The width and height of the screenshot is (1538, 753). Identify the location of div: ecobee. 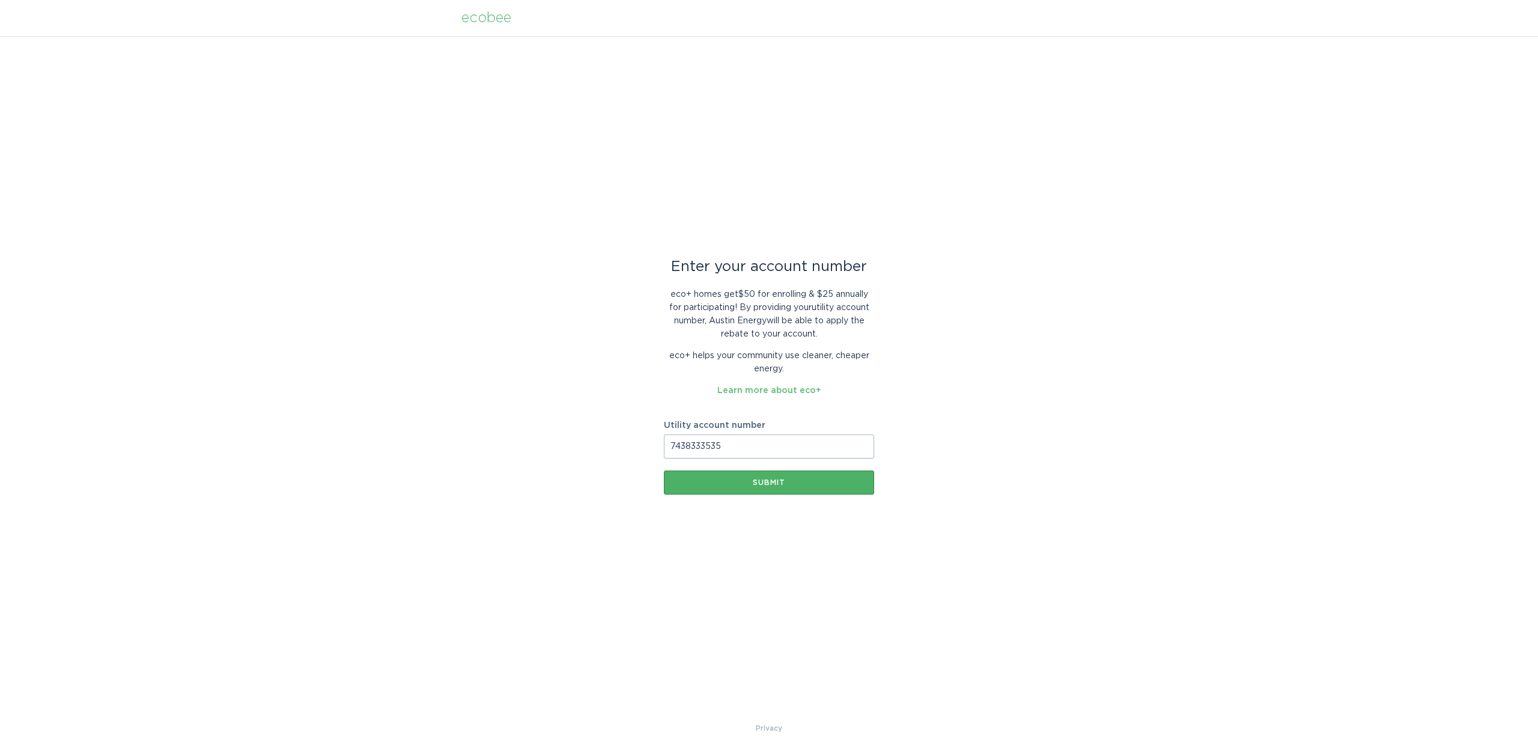
(486, 18).